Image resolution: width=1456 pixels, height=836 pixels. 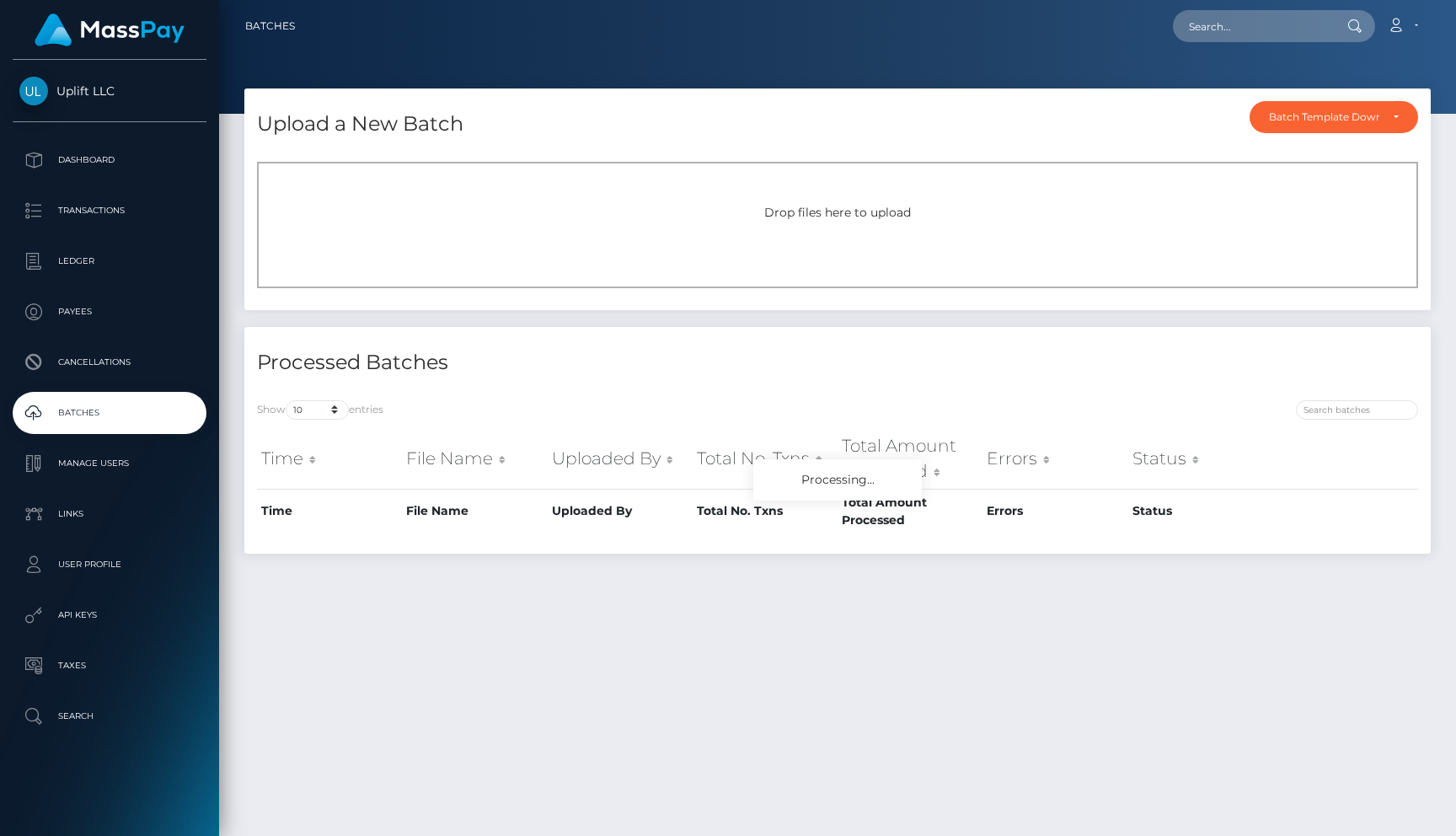 What do you see at coordinates (110, 464) in the screenshot?
I see `a: Manage Users` at bounding box center [110, 464].